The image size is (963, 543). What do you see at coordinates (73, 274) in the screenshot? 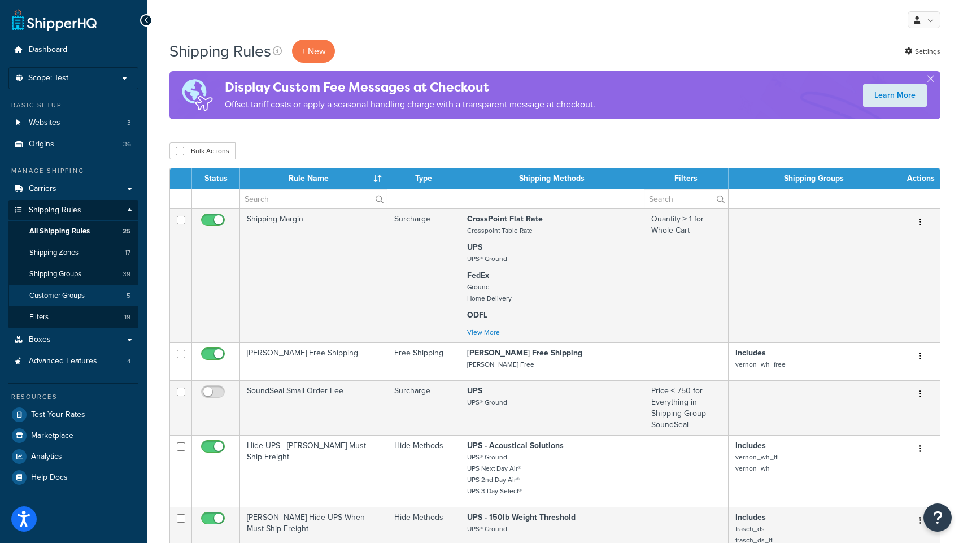
I see `a: Shipping Groups 39` at bounding box center [73, 274].